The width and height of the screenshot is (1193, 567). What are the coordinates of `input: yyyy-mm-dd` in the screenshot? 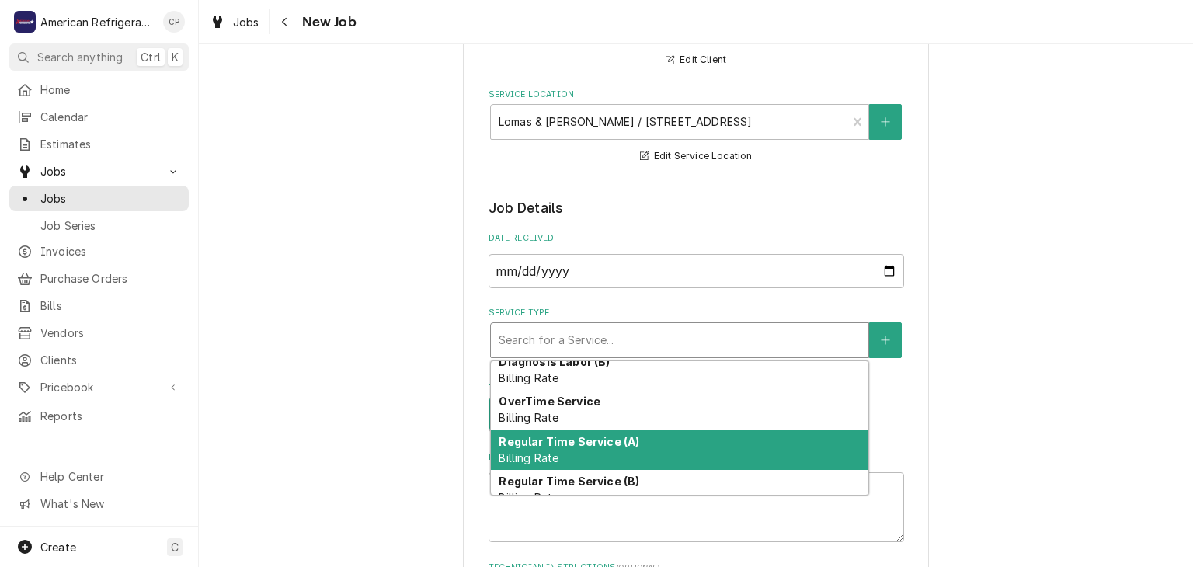 It's located at (696, 271).